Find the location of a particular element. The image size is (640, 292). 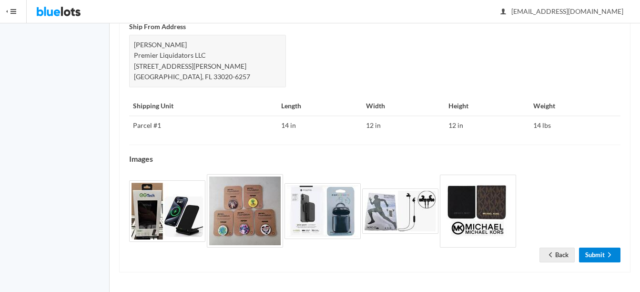

img: 0824e139-be1d-45be-a604-398d9b8f59b4-1757338124.jpg is located at coordinates (400, 211).